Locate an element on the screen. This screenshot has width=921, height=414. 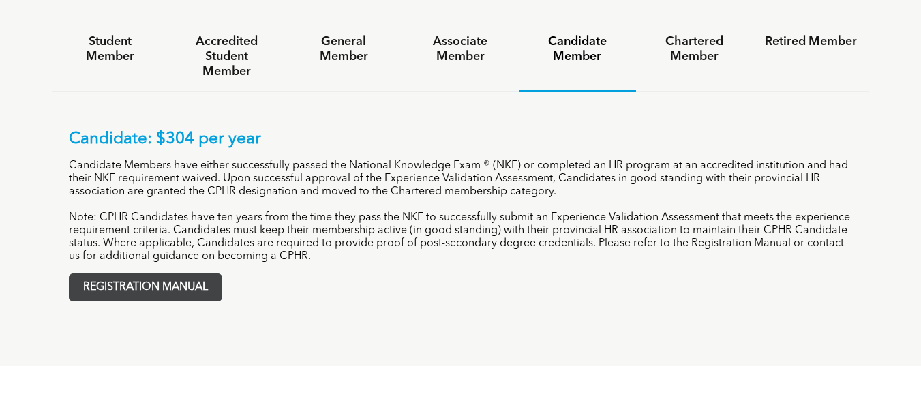
h4: Student Member is located at coordinates (110, 49).